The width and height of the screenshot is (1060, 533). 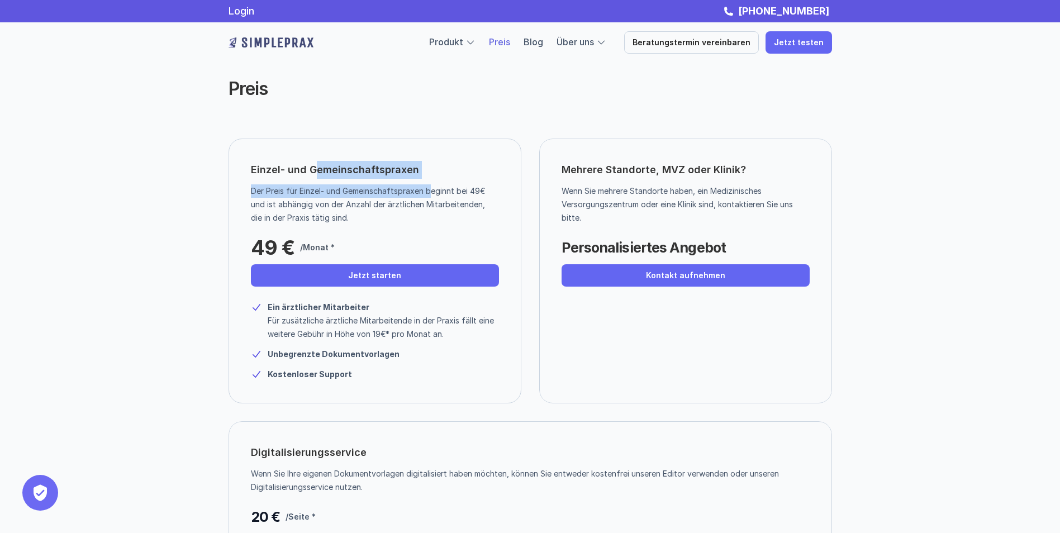 I want to click on p: Für zusätzliche ärztliche Mitarbeitende in der Praxis fällt eine weitere Gebühr in Höhe von 19€* ..., so click(x=383, y=328).